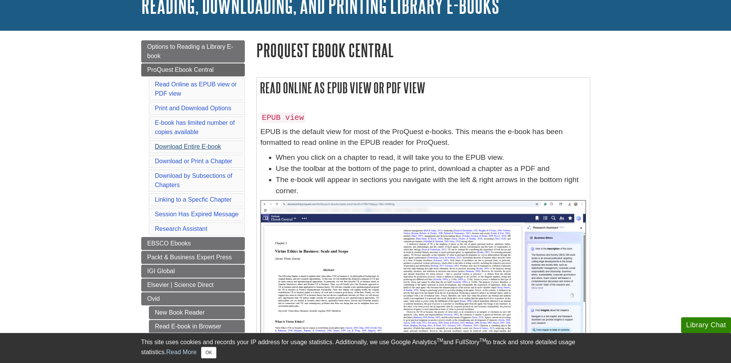 This screenshot has width=731, height=363. I want to click on li: When you click on a chapter to read, it will take you to the EPUB view., so click(431, 157).